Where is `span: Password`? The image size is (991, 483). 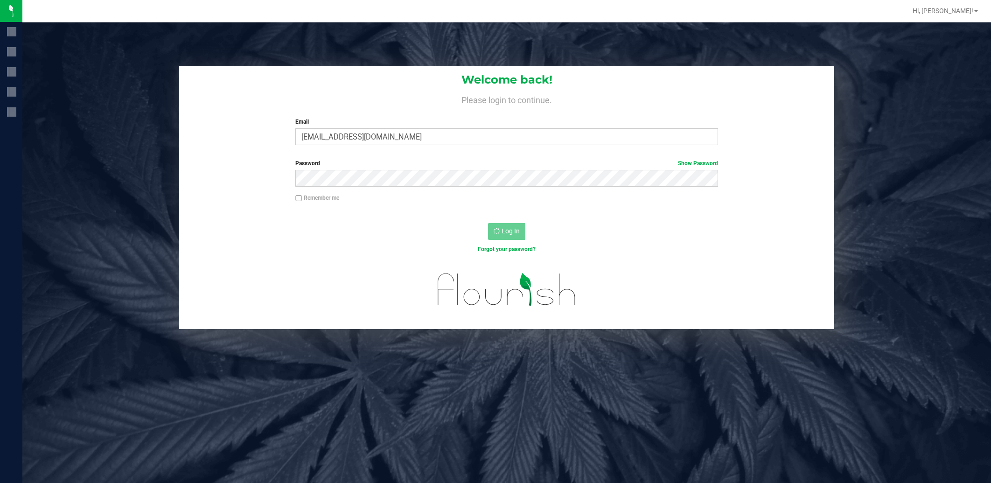
span: Password is located at coordinates (308, 163).